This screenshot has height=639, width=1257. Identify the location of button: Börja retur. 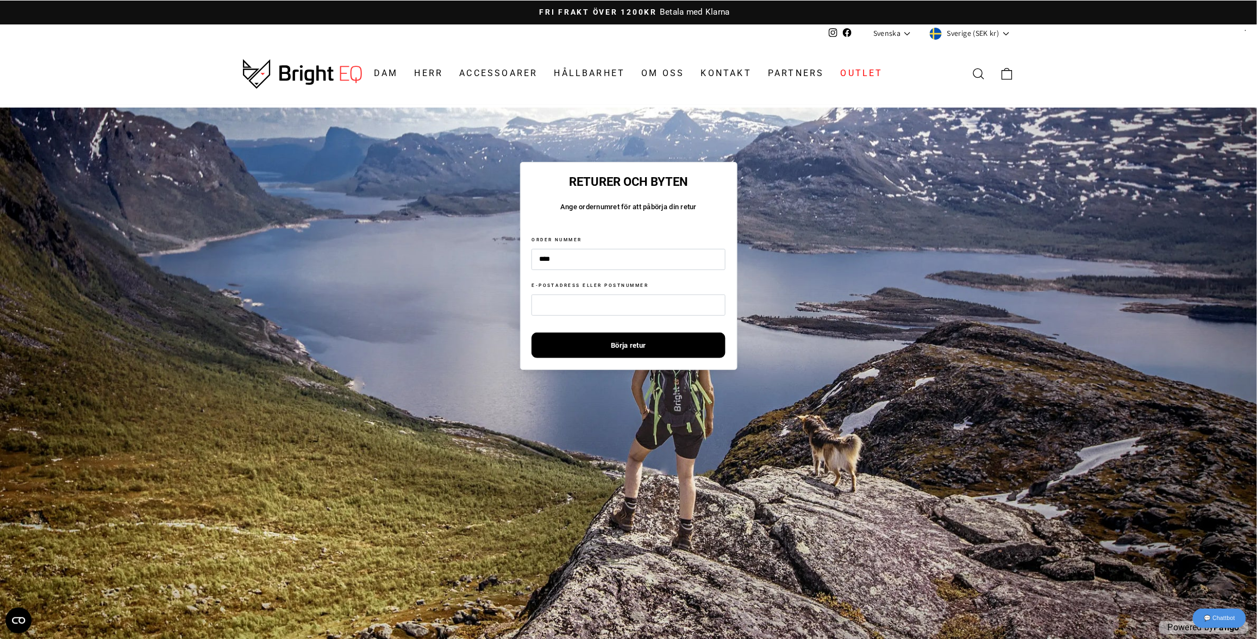
(628, 345).